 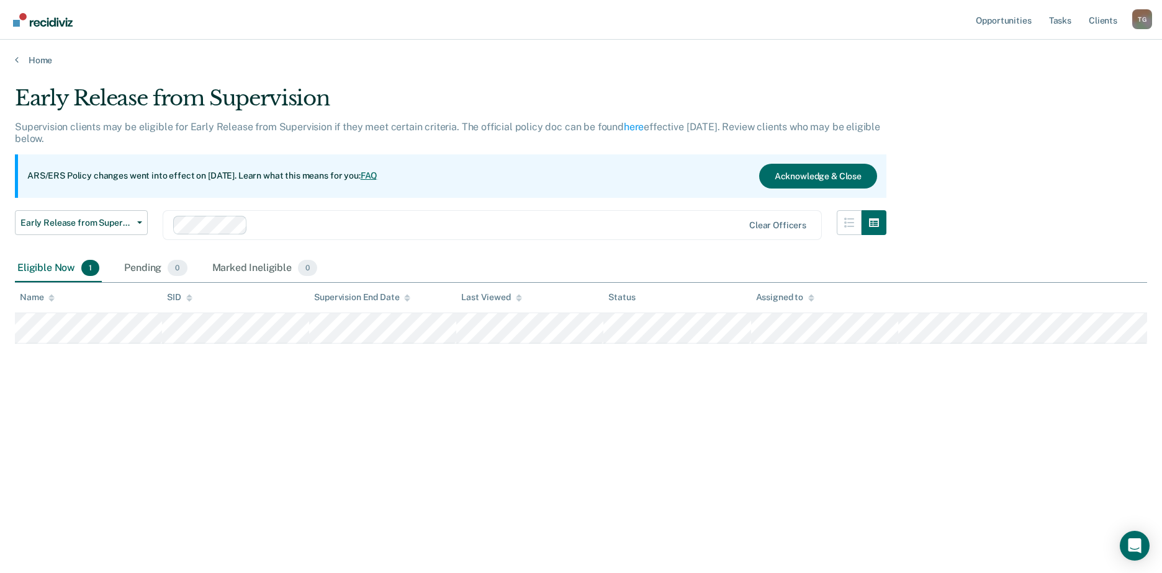 What do you see at coordinates (778, 225) in the screenshot?
I see `div: Clear officers` at bounding box center [778, 225].